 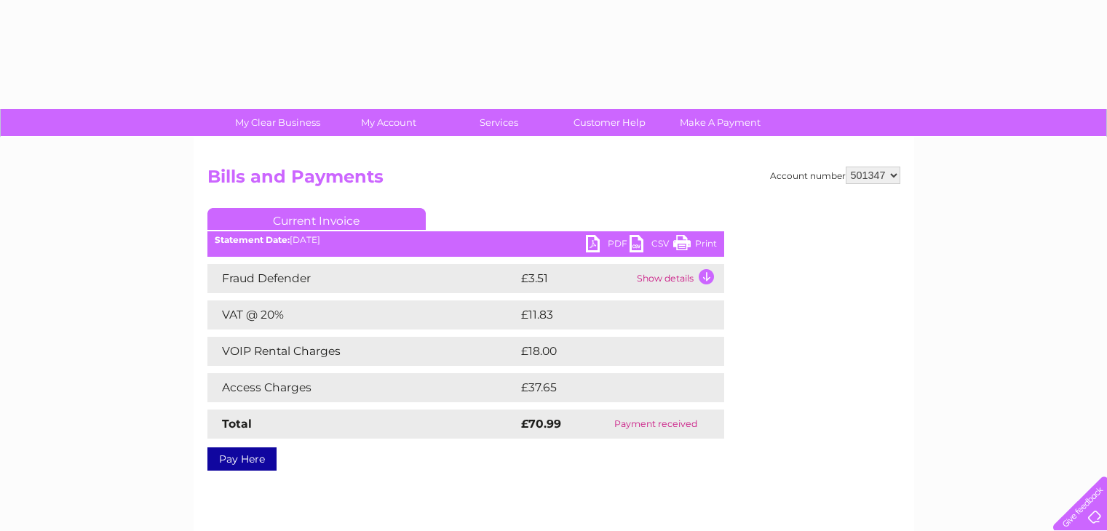 I want to click on div: Account number, so click(x=835, y=175).